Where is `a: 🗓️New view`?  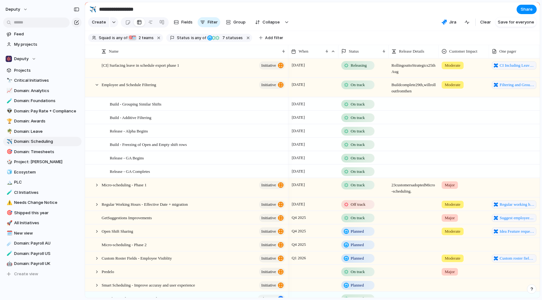
a: 🗓️New view is located at coordinates (42, 234).